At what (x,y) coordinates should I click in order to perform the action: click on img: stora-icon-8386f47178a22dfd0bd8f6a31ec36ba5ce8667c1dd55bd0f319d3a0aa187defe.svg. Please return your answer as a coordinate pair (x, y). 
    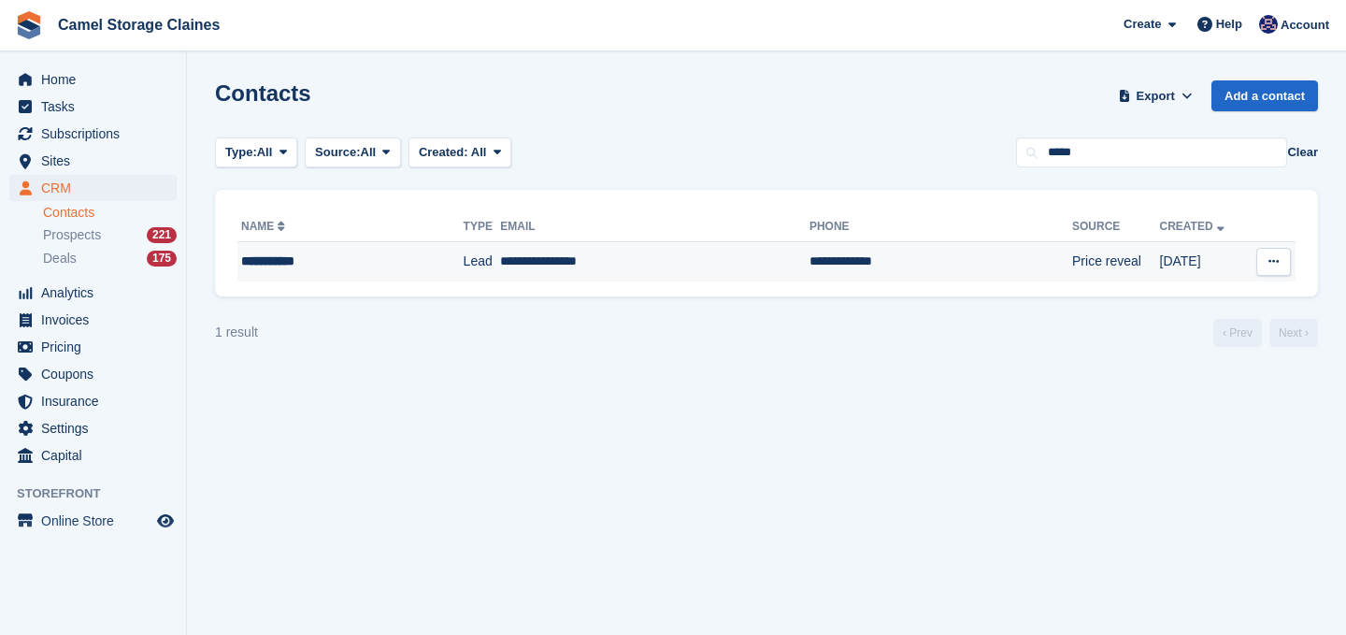
    Looking at the image, I should click on (29, 25).